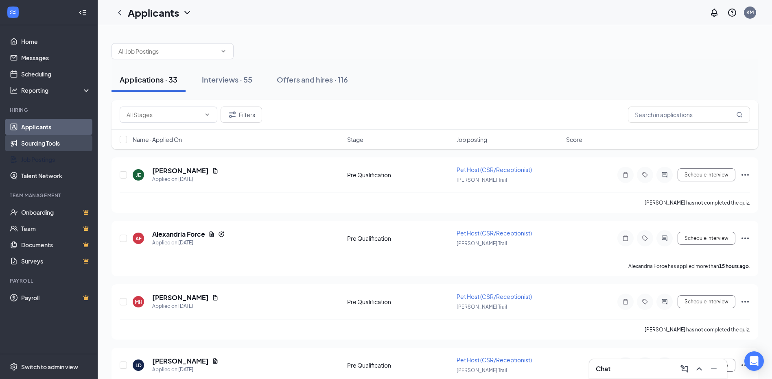 The height and width of the screenshot is (379, 772). What do you see at coordinates (689, 115) in the screenshot?
I see `input: Search in applications` at bounding box center [689, 115].